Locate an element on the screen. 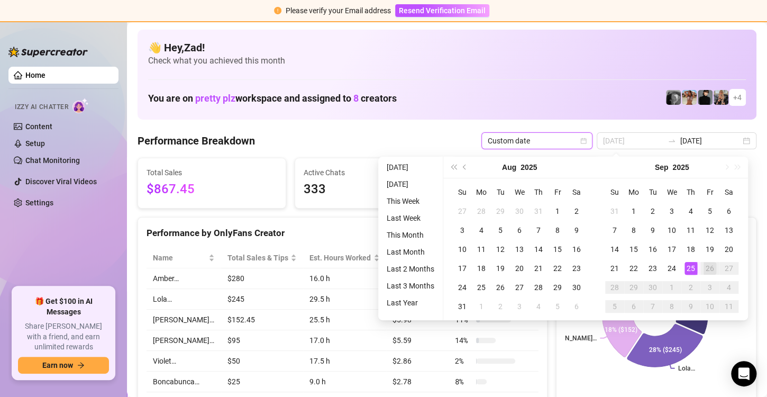 Image resolution: width=767 pixels, height=397 pixels. td: 2025-09-12 is located at coordinates (710, 230).